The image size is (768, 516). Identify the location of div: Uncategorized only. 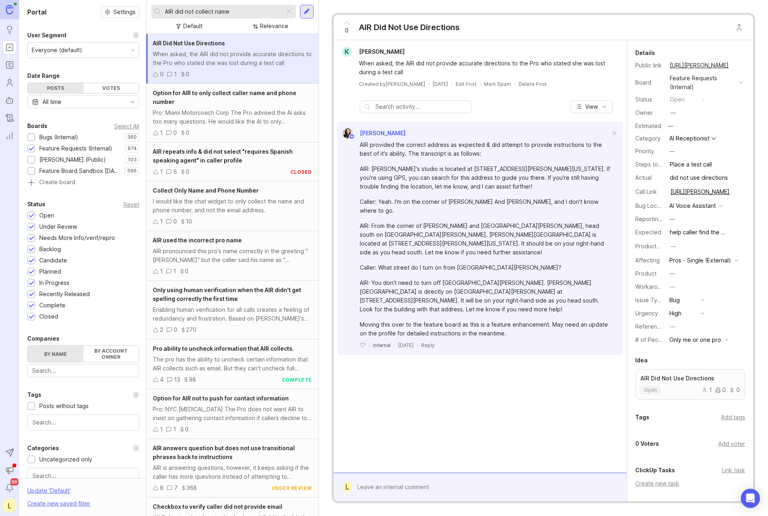
(66, 459).